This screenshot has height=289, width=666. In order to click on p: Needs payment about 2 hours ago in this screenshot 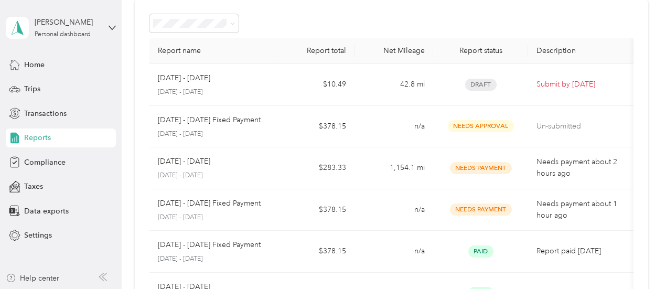, I will do `click(581, 168)`.